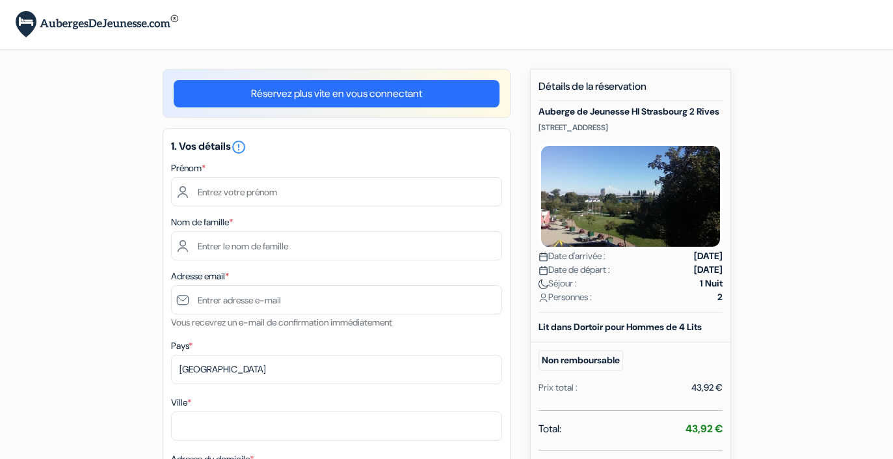 The height and width of the screenshot is (459, 893). What do you see at coordinates (707, 387) in the screenshot?
I see `div: 43,92 €` at bounding box center [707, 387].